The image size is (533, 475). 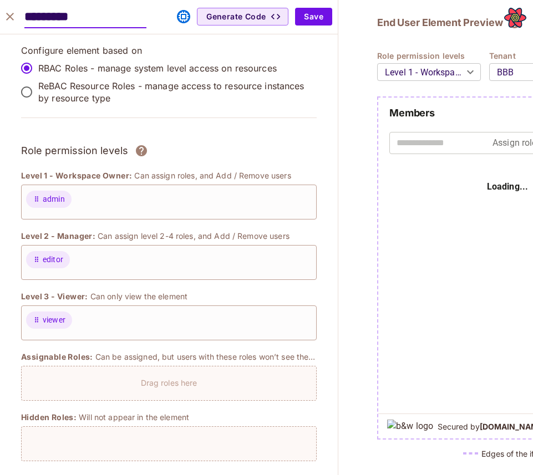 What do you see at coordinates (169, 50) in the screenshot?
I see `p: Configure element based on` at bounding box center [169, 50].